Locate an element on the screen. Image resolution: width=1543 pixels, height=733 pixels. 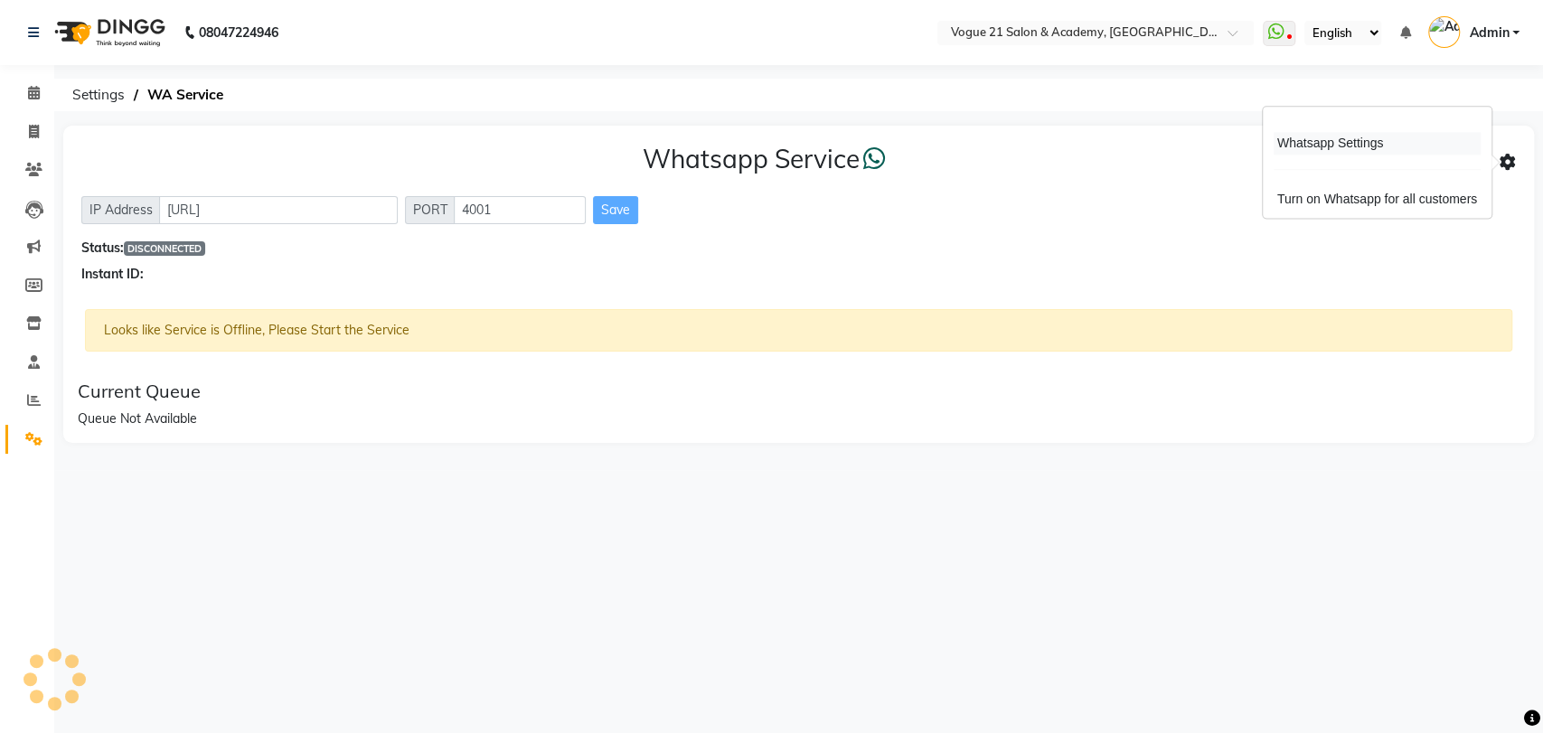
b: 08047224946 is located at coordinates (239, 33).